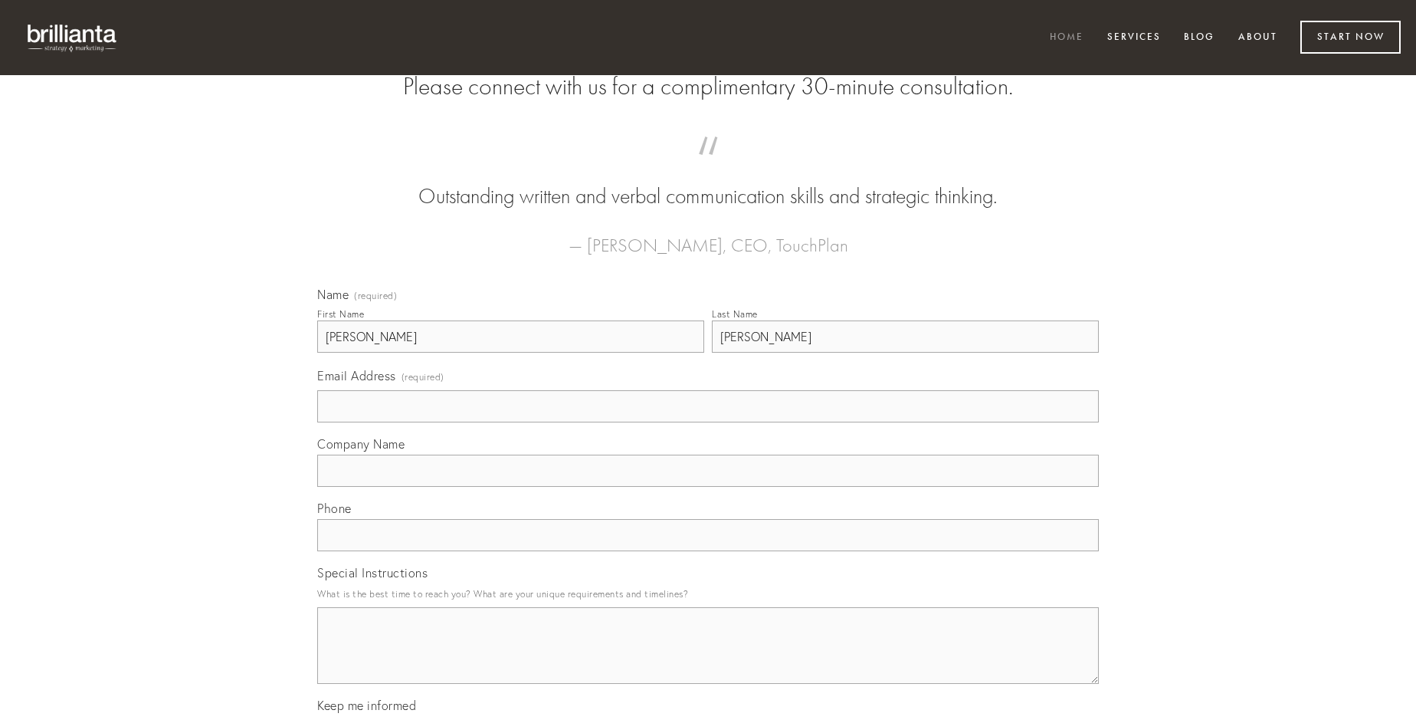 The height and width of the screenshot is (720, 1416). I want to click on span: Keep me informed, so click(366, 705).